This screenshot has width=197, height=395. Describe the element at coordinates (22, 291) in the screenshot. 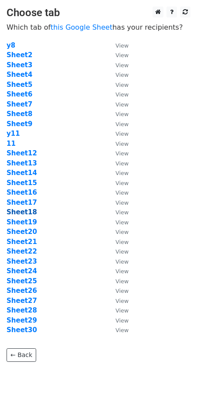

I see `strong: Sheet26` at that location.